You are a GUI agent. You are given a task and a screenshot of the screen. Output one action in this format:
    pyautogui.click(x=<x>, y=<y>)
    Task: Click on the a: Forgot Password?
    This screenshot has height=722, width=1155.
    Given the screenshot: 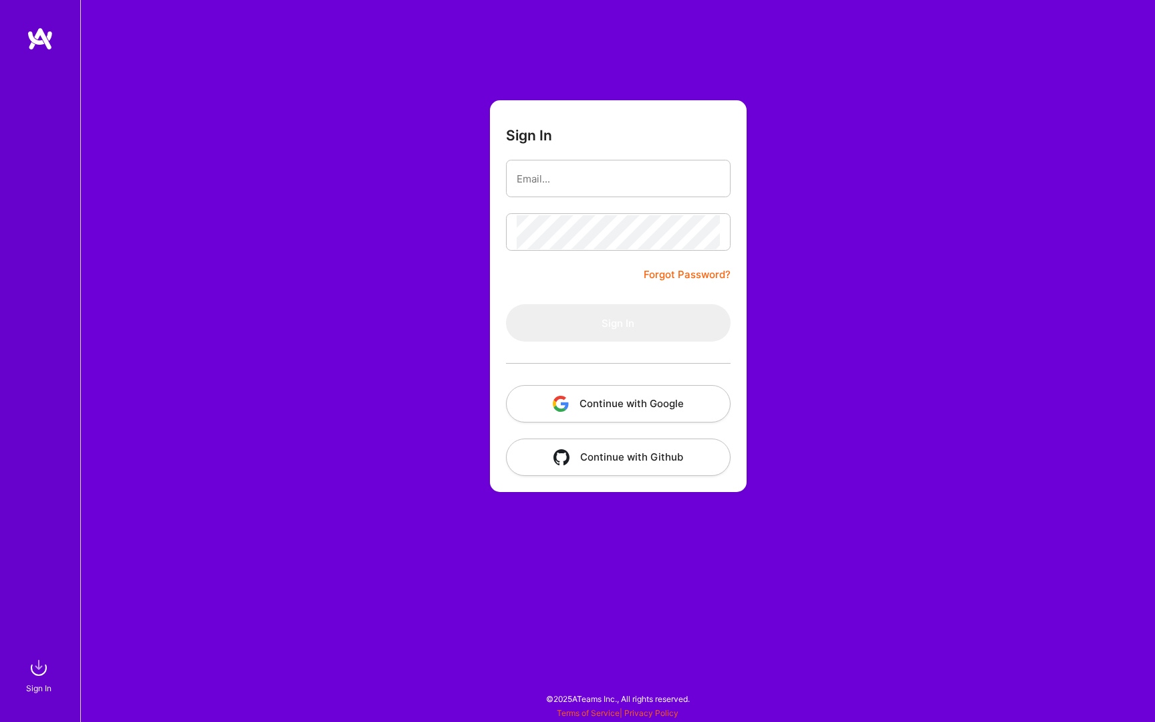 What is the action you would take?
    pyautogui.click(x=687, y=275)
    